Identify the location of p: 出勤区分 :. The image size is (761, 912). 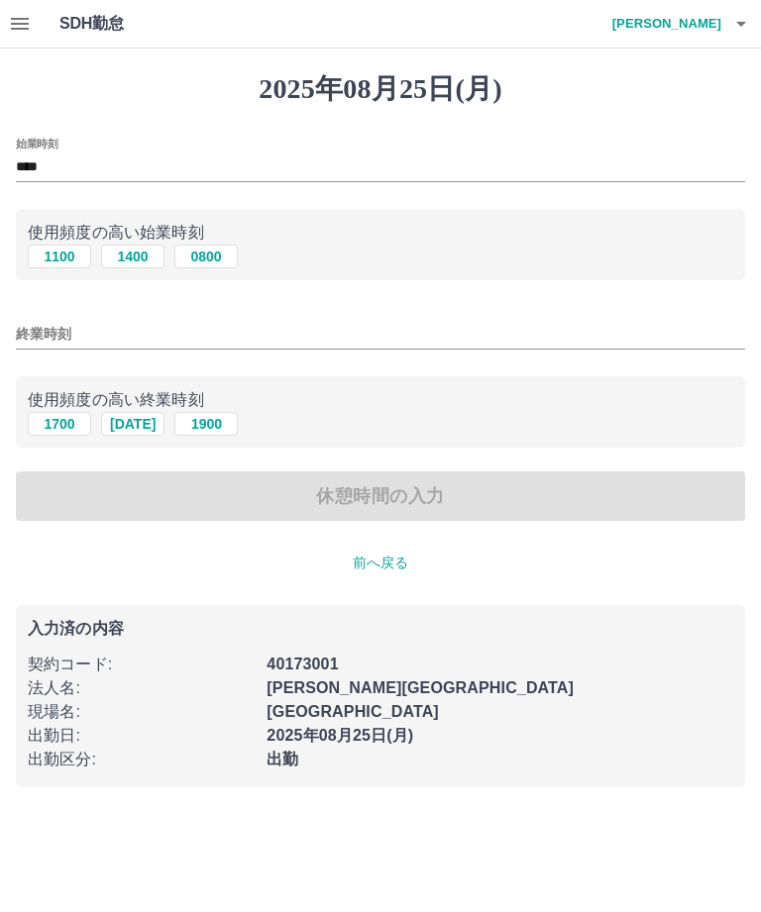
(141, 760).